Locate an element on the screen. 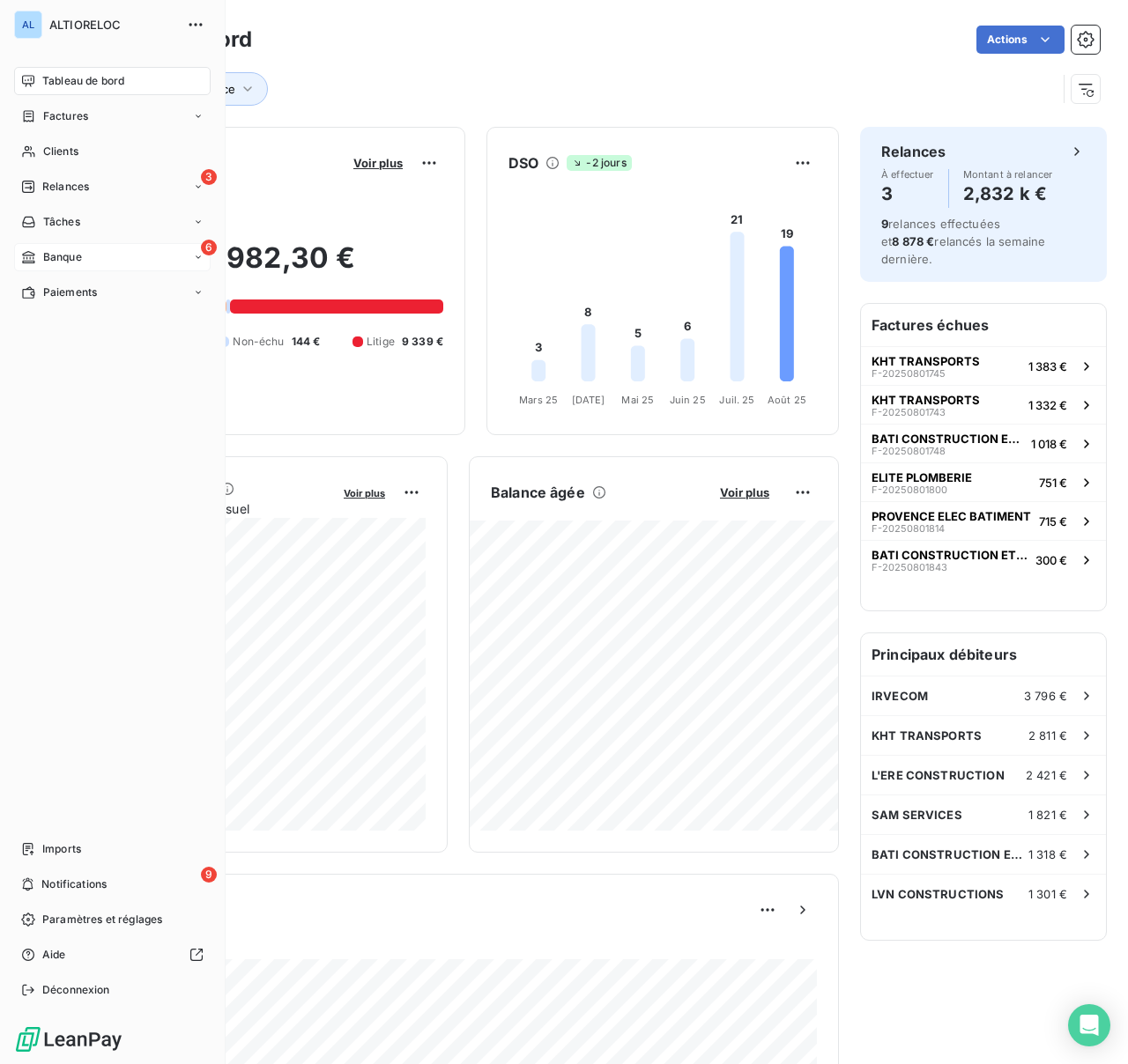 Image resolution: width=1128 pixels, height=1064 pixels. a: Paramètres et réglages is located at coordinates (112, 920).